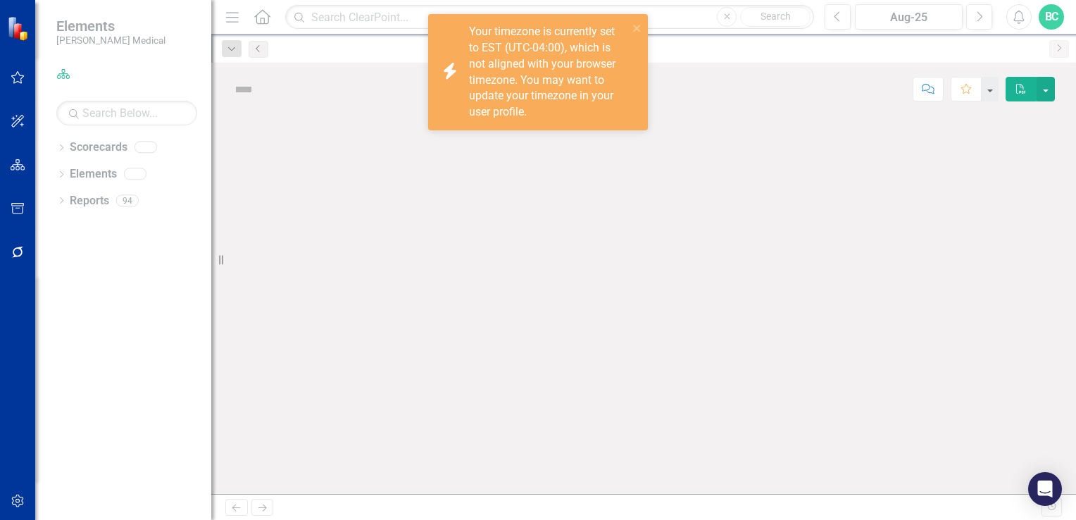  What do you see at coordinates (909, 18) in the screenshot?
I see `div: Aug-25` at bounding box center [909, 18].